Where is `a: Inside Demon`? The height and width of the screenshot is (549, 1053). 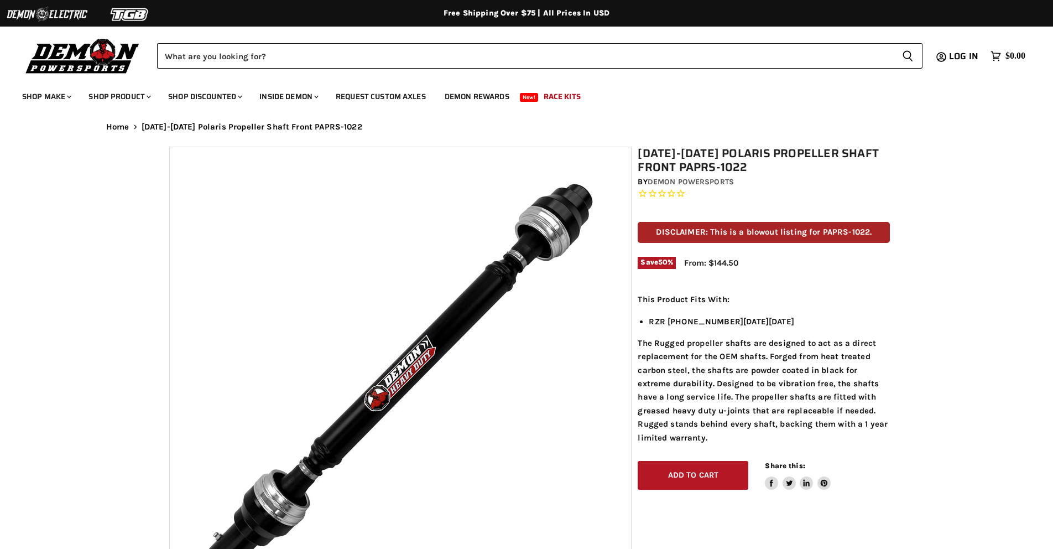 a: Inside Demon is located at coordinates (288, 96).